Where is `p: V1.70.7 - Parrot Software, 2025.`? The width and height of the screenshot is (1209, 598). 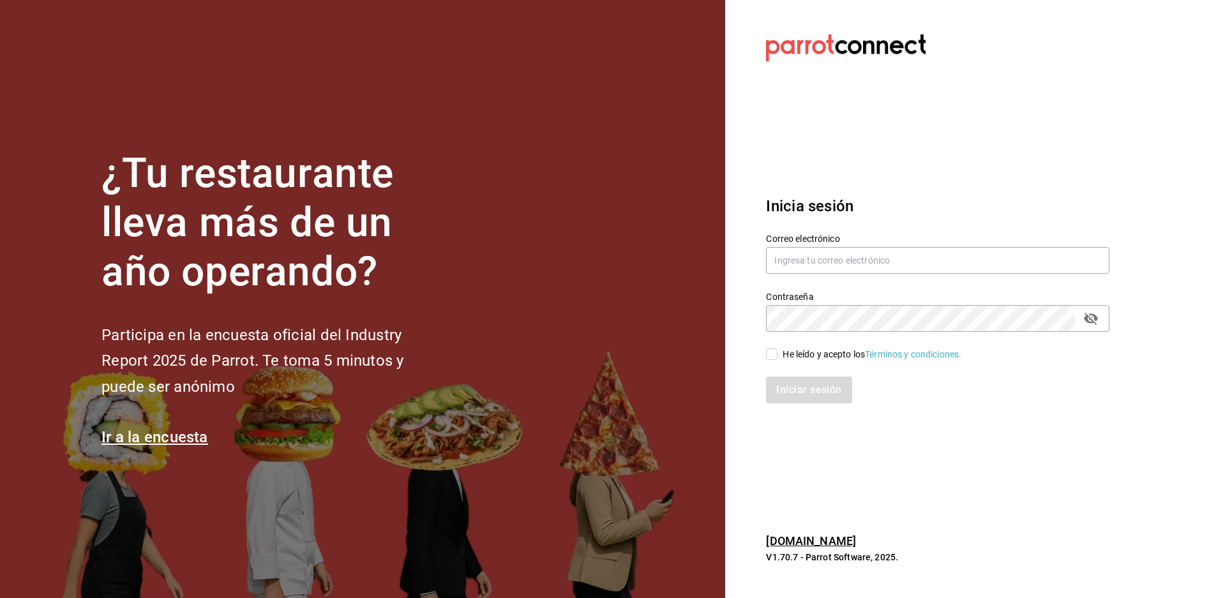 p: V1.70.7 - Parrot Software, 2025. is located at coordinates (938, 557).